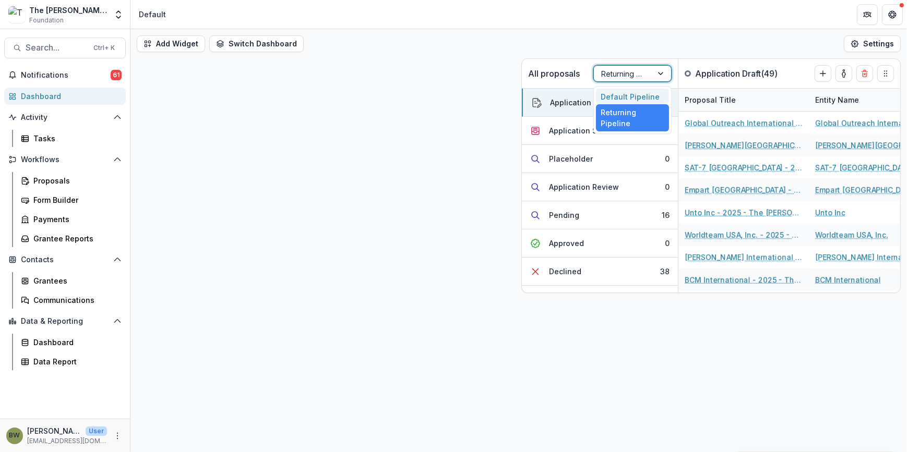 The height and width of the screenshot is (452, 907). What do you see at coordinates (104, 48) in the screenshot?
I see `div: Ctrl + K` at bounding box center [104, 48].